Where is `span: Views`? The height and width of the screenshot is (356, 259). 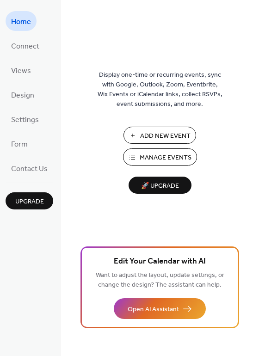
span: Views is located at coordinates (21, 71).